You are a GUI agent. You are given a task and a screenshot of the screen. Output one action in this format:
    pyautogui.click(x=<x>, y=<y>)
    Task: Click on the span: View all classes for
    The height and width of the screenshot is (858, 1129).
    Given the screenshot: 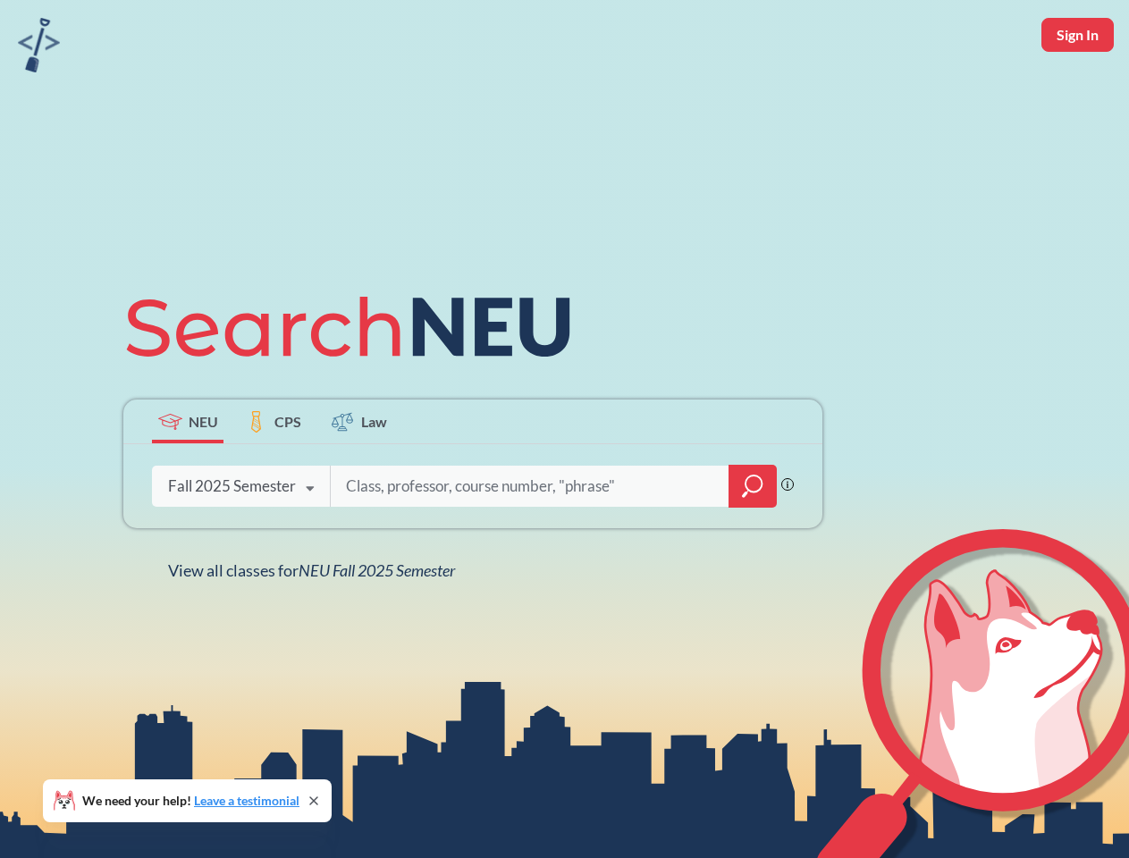 What is the action you would take?
    pyautogui.click(x=311, y=570)
    